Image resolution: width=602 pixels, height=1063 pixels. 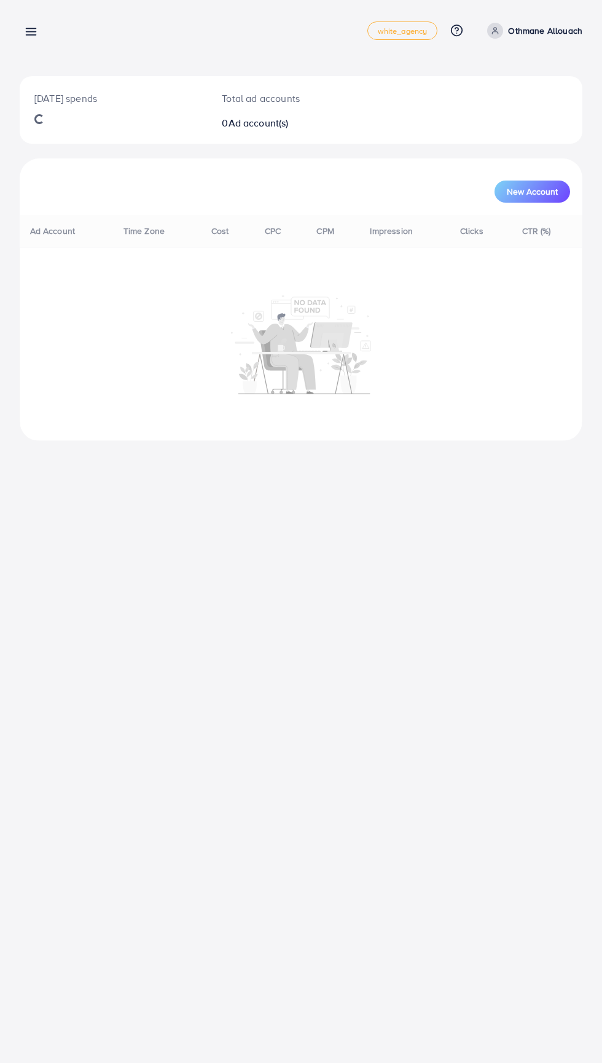 I want to click on p: Total ad accounts, so click(x=277, y=98).